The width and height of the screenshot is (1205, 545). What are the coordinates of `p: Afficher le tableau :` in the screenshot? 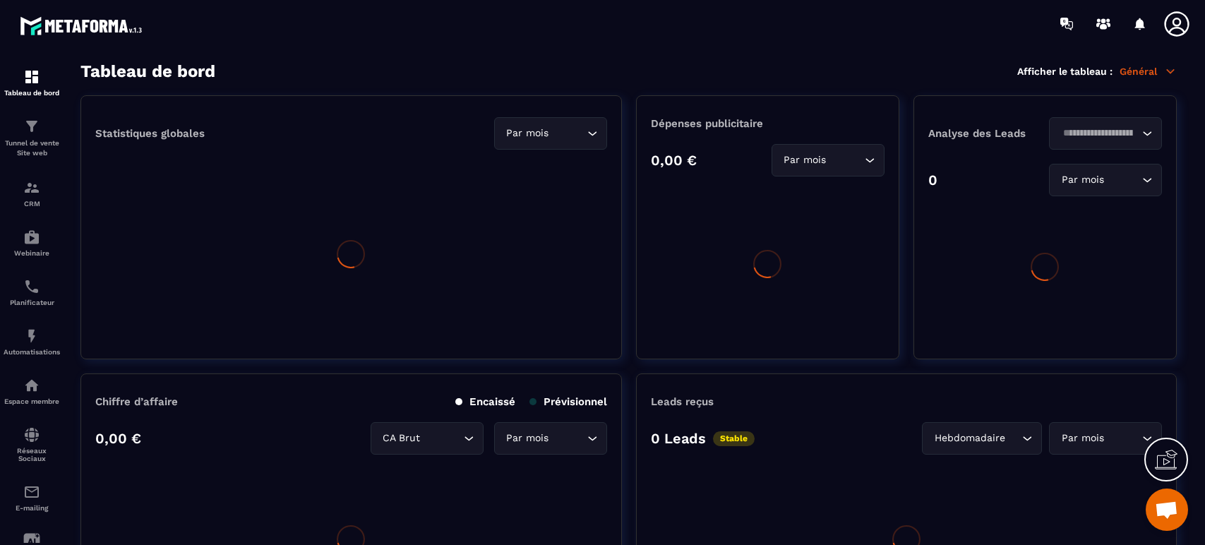 It's located at (1064, 71).